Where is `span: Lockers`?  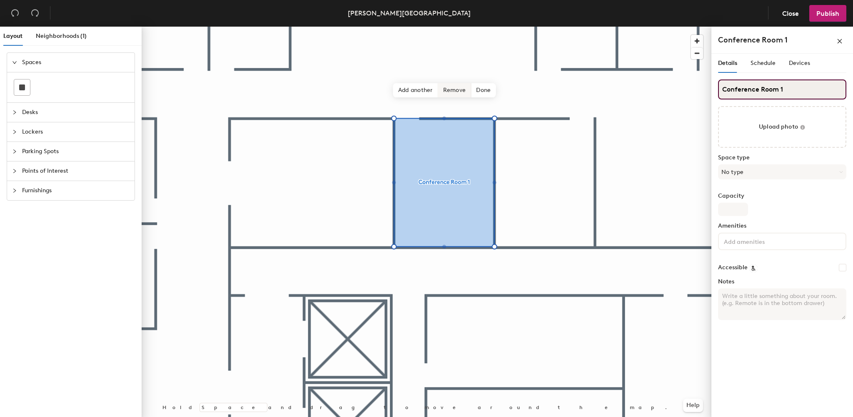 span: Lockers is located at coordinates (76, 132).